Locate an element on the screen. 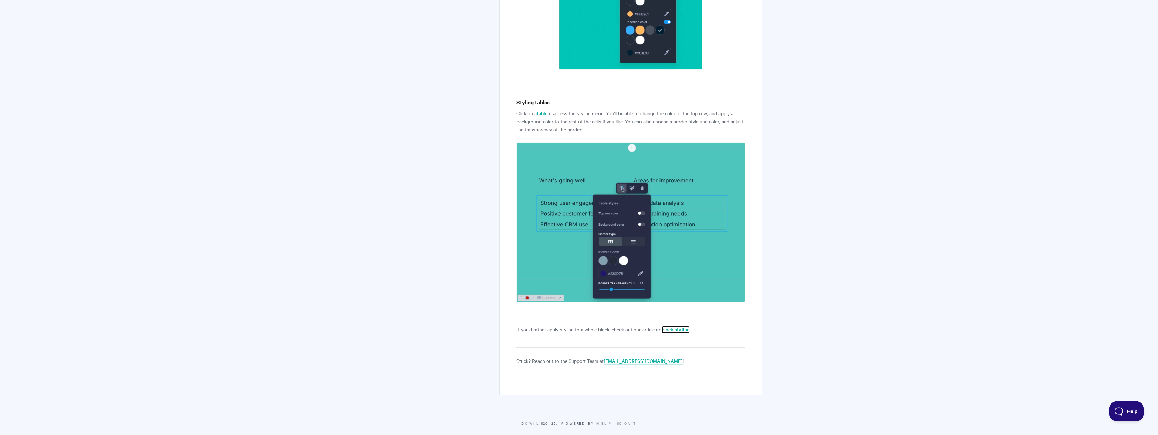  img: file-79wJfEBQ5R.gif is located at coordinates (630, 222).